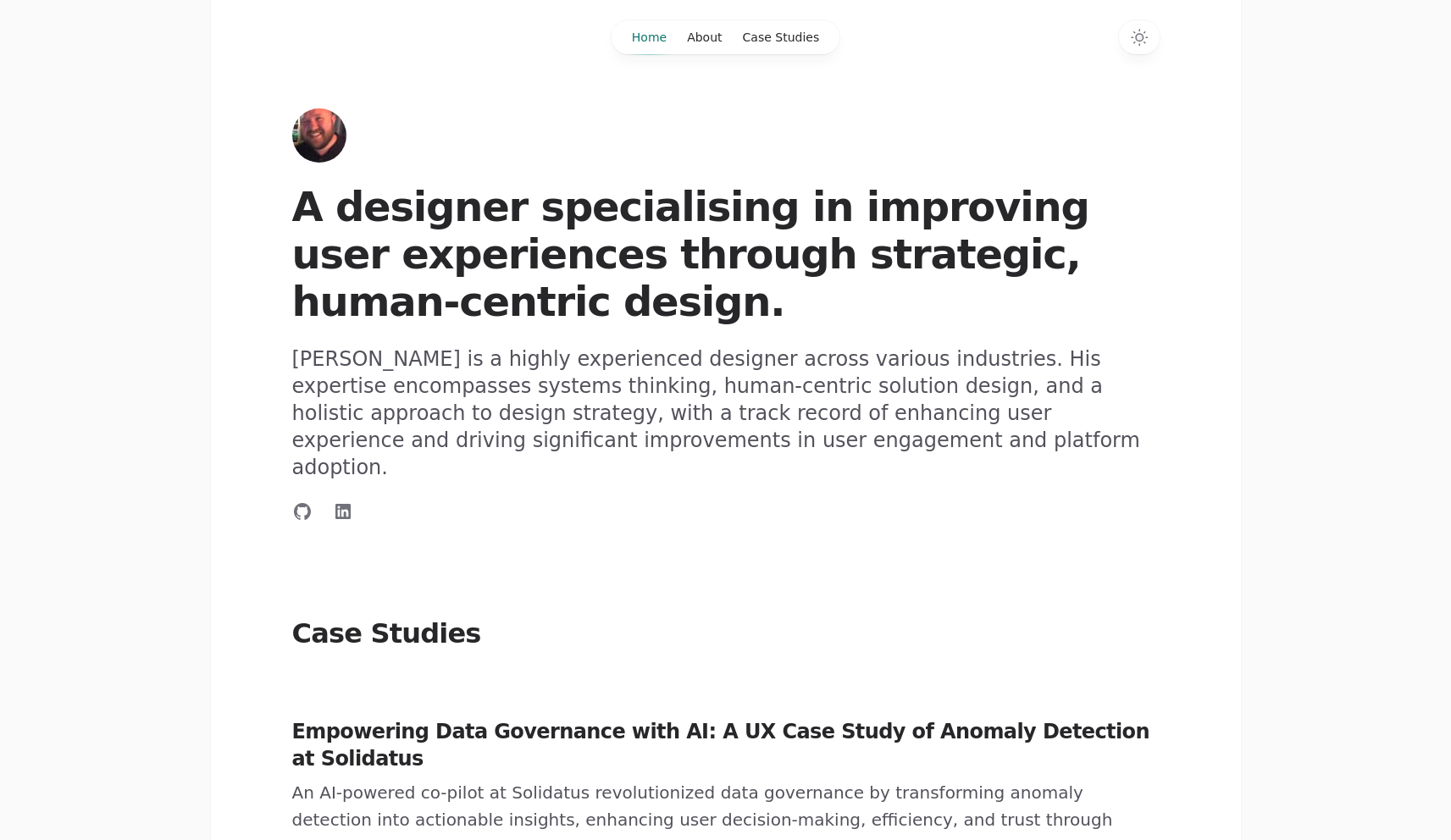 Image resolution: width=1451 pixels, height=840 pixels. I want to click on a: Case Studies, so click(780, 37).